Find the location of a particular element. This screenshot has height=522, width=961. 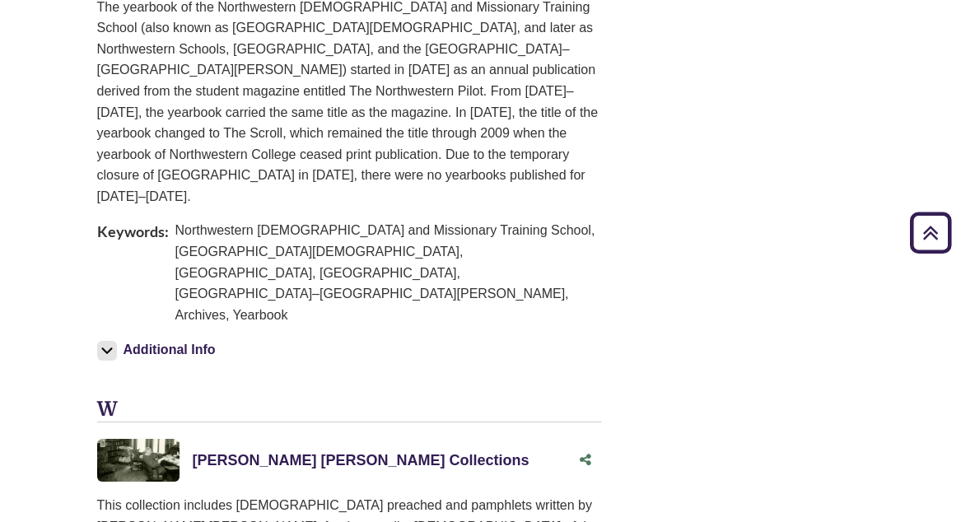

h3: W is located at coordinates (349, 410).